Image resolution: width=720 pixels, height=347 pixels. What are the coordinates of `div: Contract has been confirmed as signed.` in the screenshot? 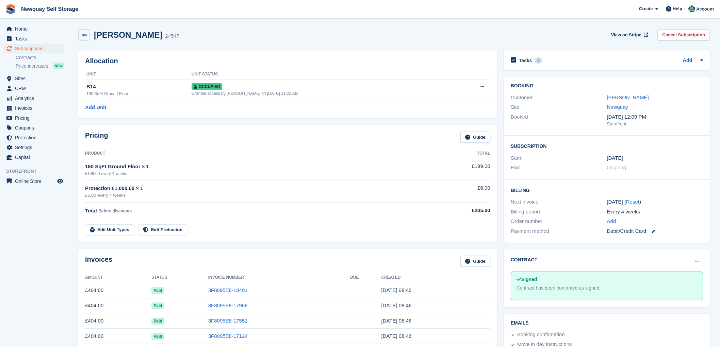 It's located at (607, 288).